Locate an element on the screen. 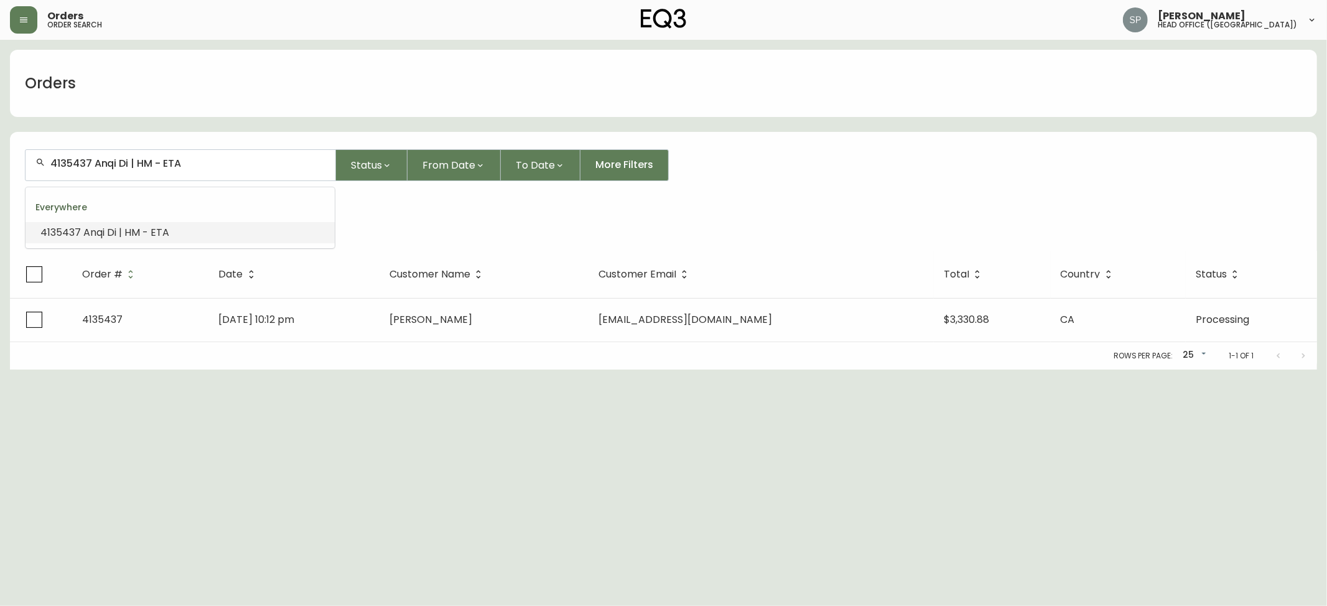  button: Status is located at coordinates (371, 165).